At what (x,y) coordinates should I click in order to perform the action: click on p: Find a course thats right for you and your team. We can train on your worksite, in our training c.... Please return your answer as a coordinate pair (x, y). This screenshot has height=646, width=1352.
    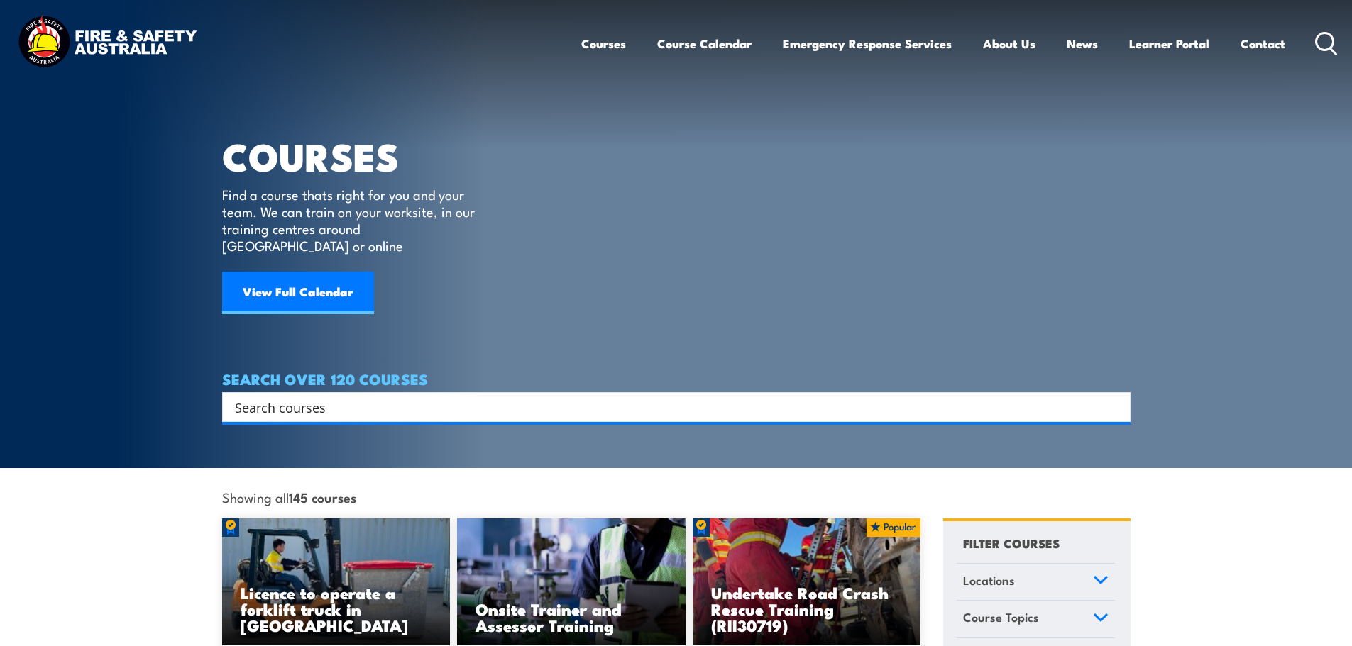
    Looking at the image, I should click on (351, 220).